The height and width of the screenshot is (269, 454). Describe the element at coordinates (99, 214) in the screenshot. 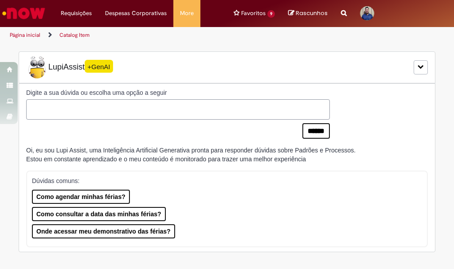

I see `button: Como consultar a data das minhas férias?` at that location.